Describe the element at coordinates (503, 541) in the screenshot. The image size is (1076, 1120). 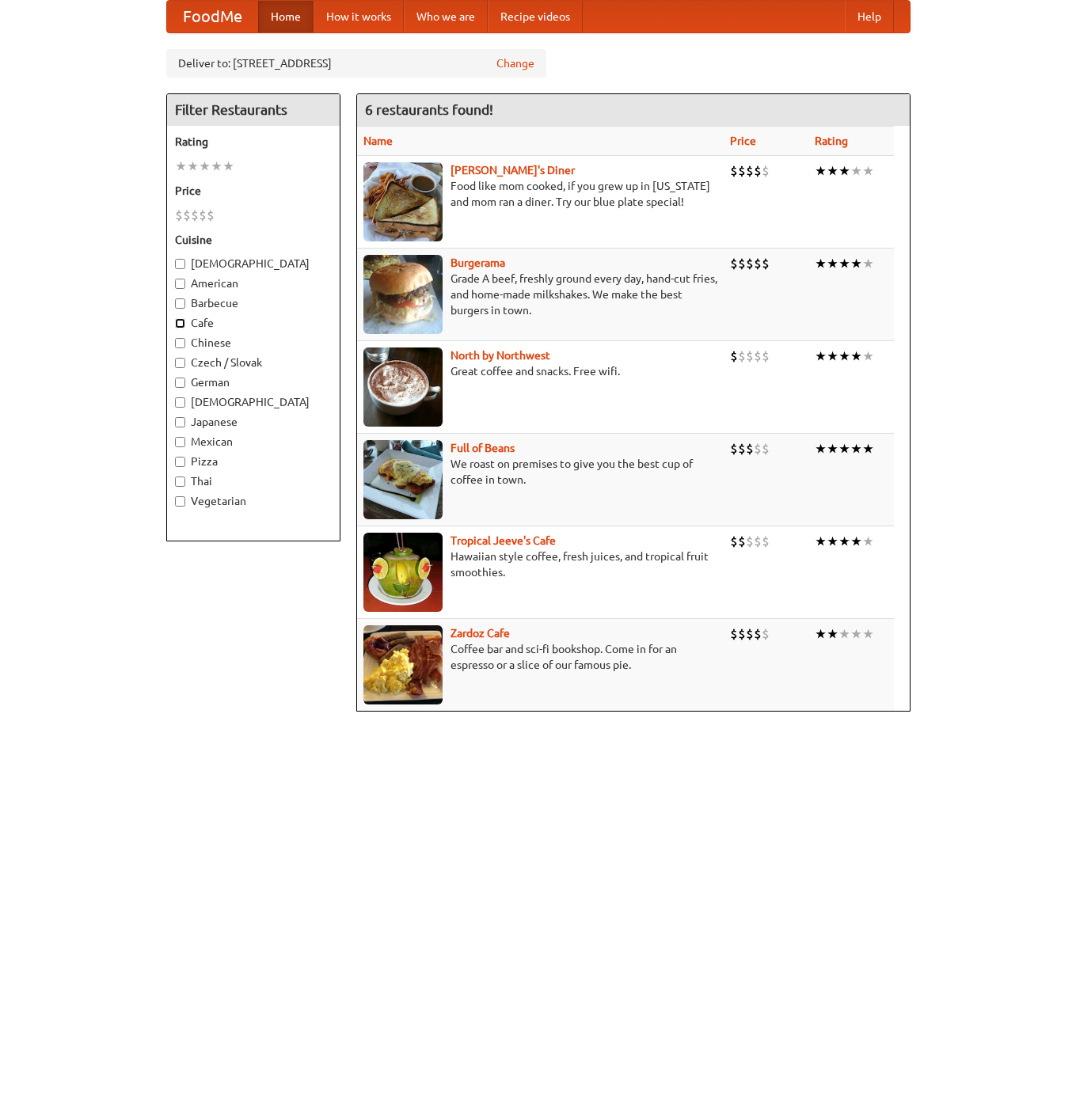
I see `a: Tropical Jeeve's Cafe` at that location.